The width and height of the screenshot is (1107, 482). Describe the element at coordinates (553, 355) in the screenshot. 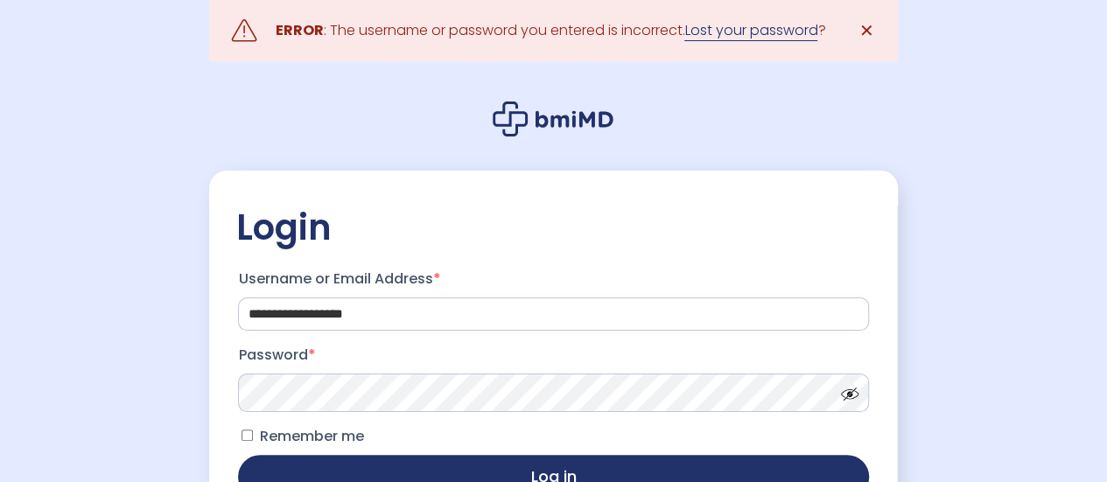

I see `label: Password` at that location.